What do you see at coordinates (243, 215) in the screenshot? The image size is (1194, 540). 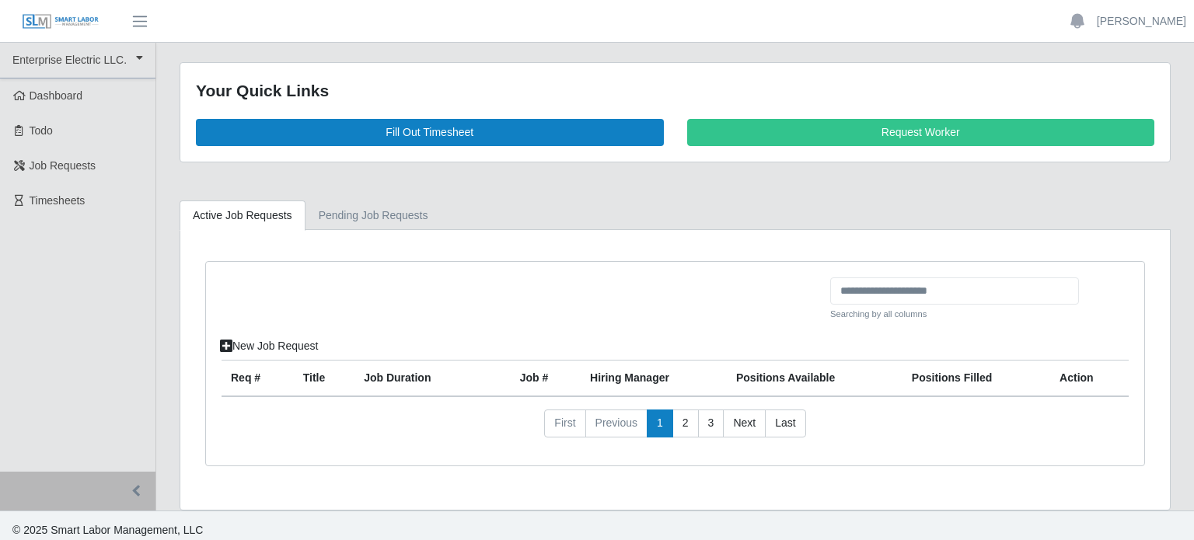 I see `a: Active Job Requests` at bounding box center [243, 215].